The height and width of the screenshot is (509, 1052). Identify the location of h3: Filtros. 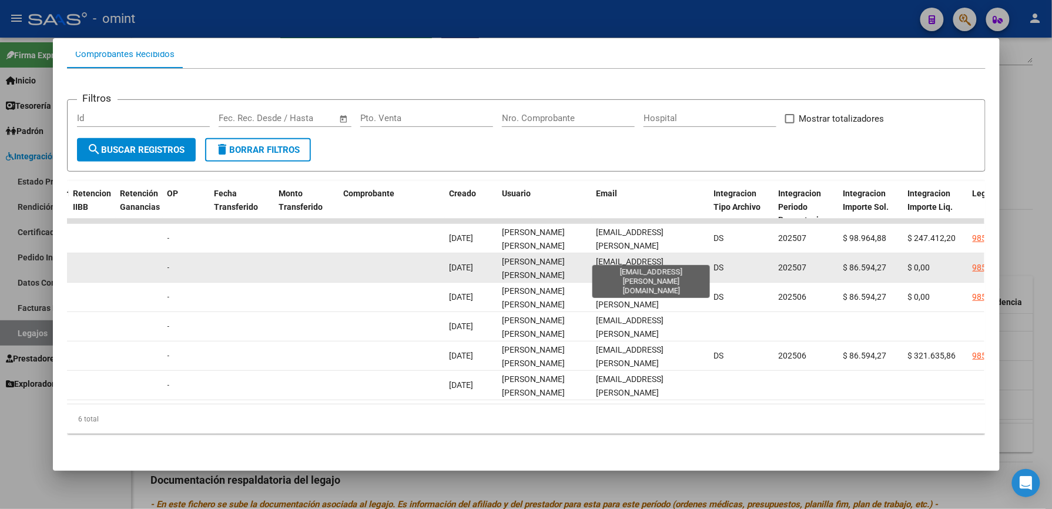
(97, 98).